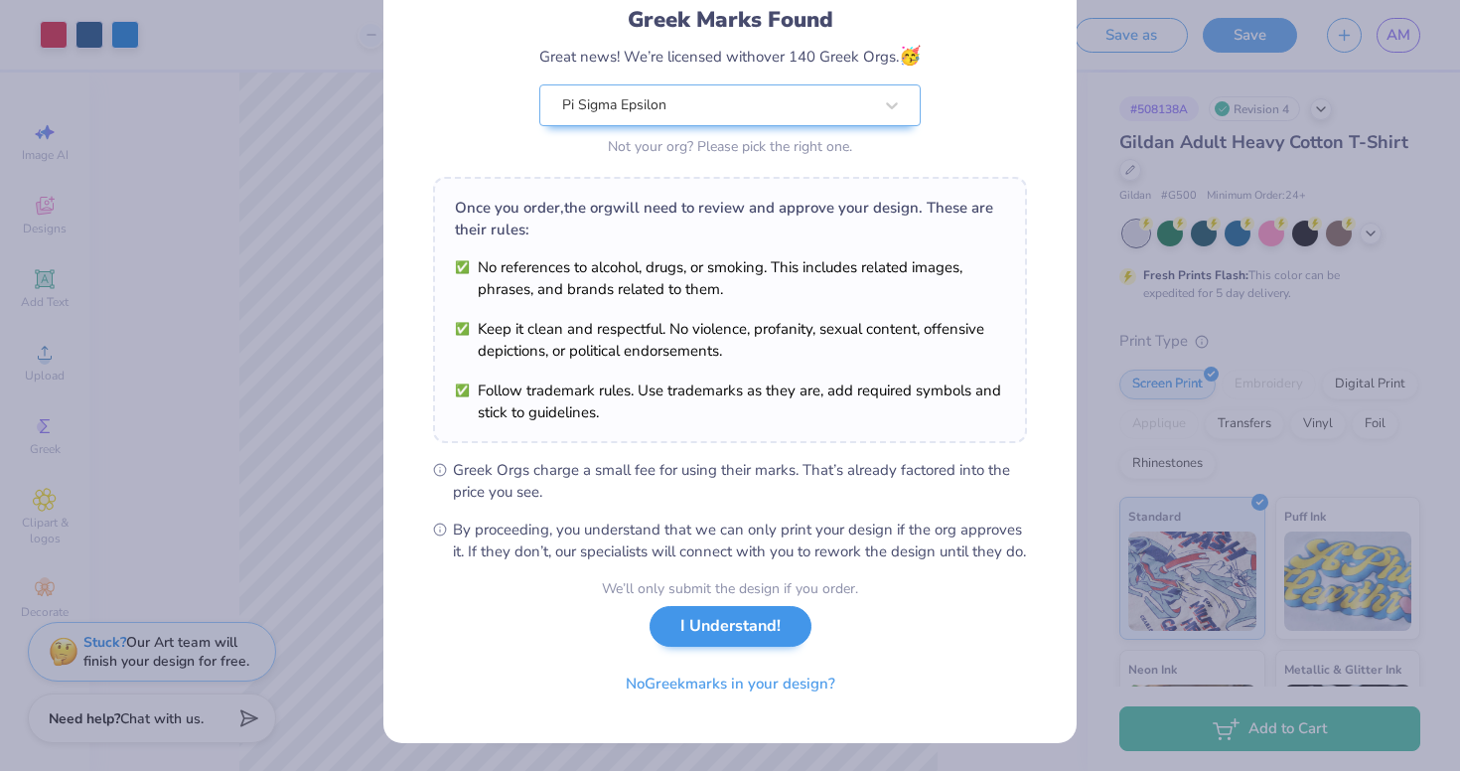  What do you see at coordinates (730, 56) in the screenshot?
I see `div: Great news! We’re licensed with over 140 Greek Orgs.` at bounding box center [730, 56].